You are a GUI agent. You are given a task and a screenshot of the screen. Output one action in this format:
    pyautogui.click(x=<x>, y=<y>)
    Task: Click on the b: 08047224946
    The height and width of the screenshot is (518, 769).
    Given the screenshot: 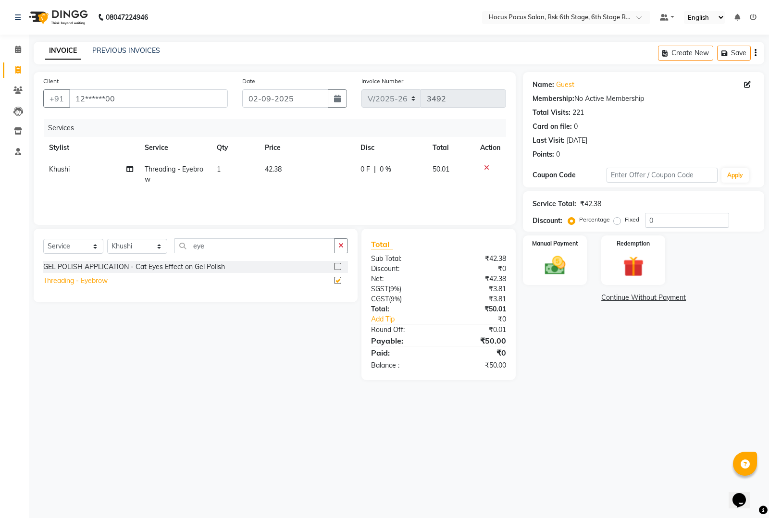 What is the action you would take?
    pyautogui.click(x=127, y=17)
    